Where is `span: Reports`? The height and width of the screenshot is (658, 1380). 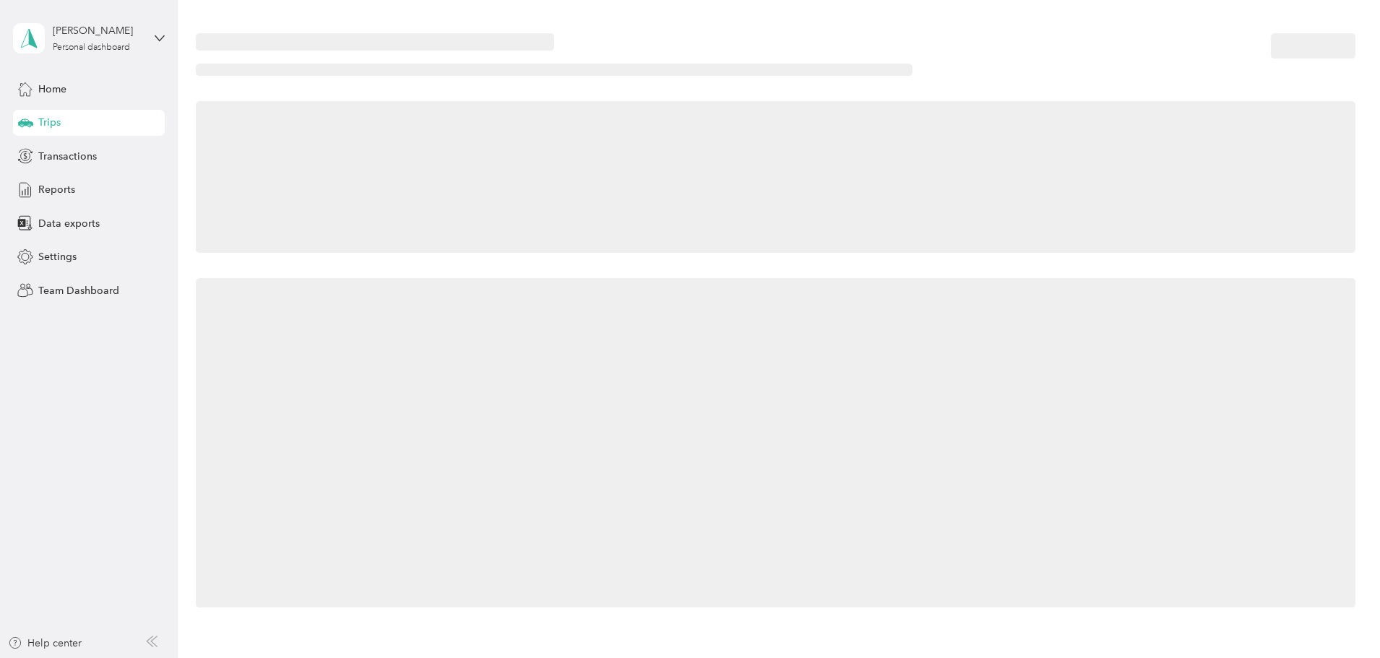
span: Reports is located at coordinates (56, 189).